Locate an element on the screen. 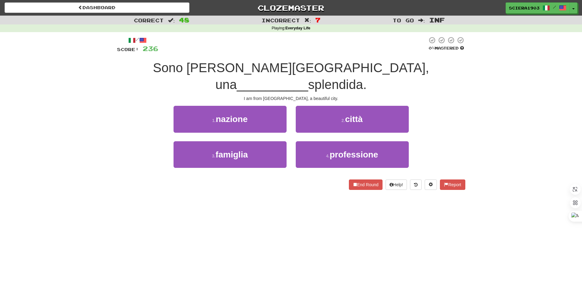 Image resolution: width=582 pixels, height=281 pixels. button: End Round is located at coordinates (365, 184).